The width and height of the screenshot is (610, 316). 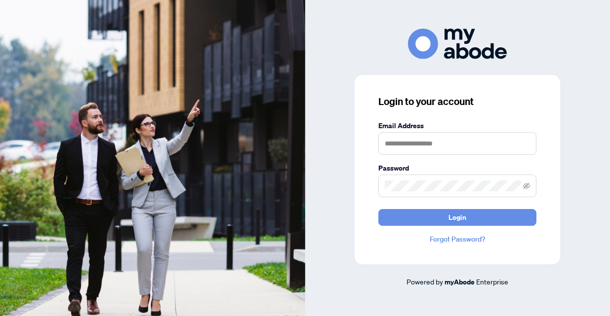 I want to click on label: Password, so click(x=457, y=168).